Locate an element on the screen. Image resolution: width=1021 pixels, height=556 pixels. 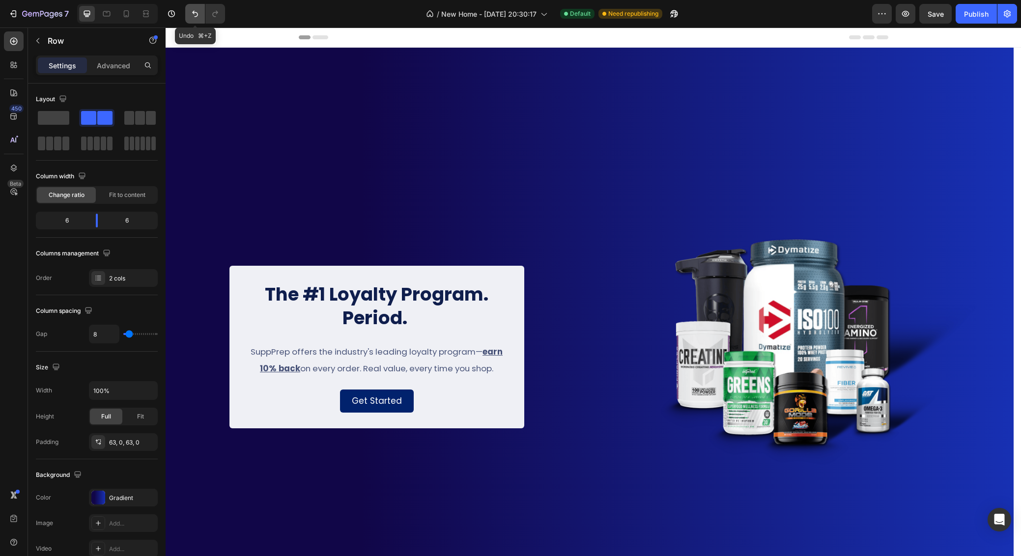
span: SuppPrep offers the industry's leading loyalty program— on every order. Real value, every time yo... is located at coordinates (211, 333).